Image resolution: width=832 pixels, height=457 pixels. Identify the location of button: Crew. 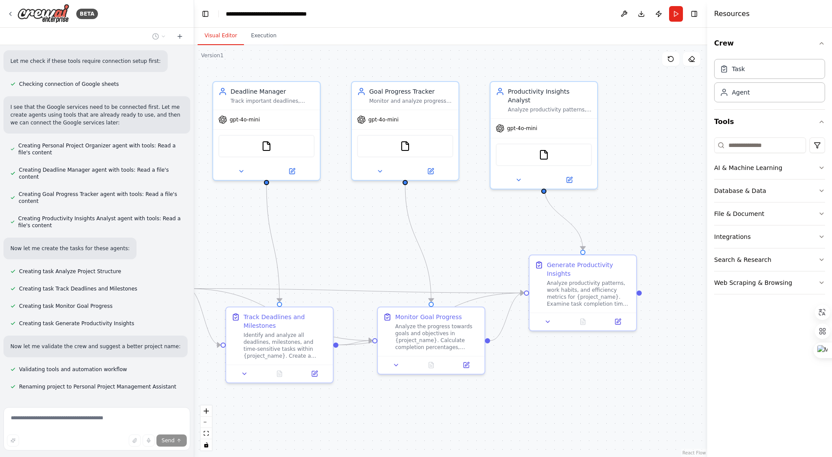
(770, 43).